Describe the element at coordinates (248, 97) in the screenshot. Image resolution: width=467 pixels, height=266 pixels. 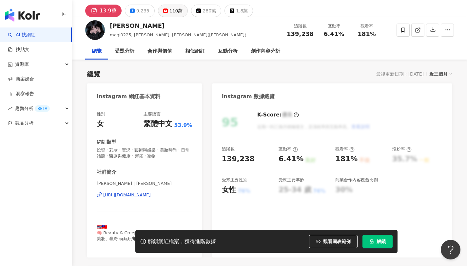
I see `div: Instagram 數據總覽` at that location.